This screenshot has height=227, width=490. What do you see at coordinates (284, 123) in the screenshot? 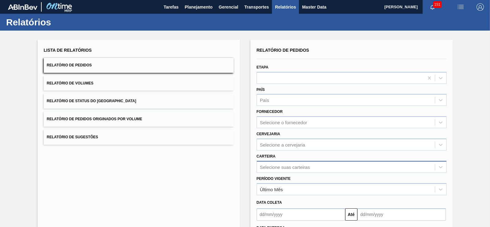
I see `div: Selecione o fornecedor` at bounding box center [284, 123].